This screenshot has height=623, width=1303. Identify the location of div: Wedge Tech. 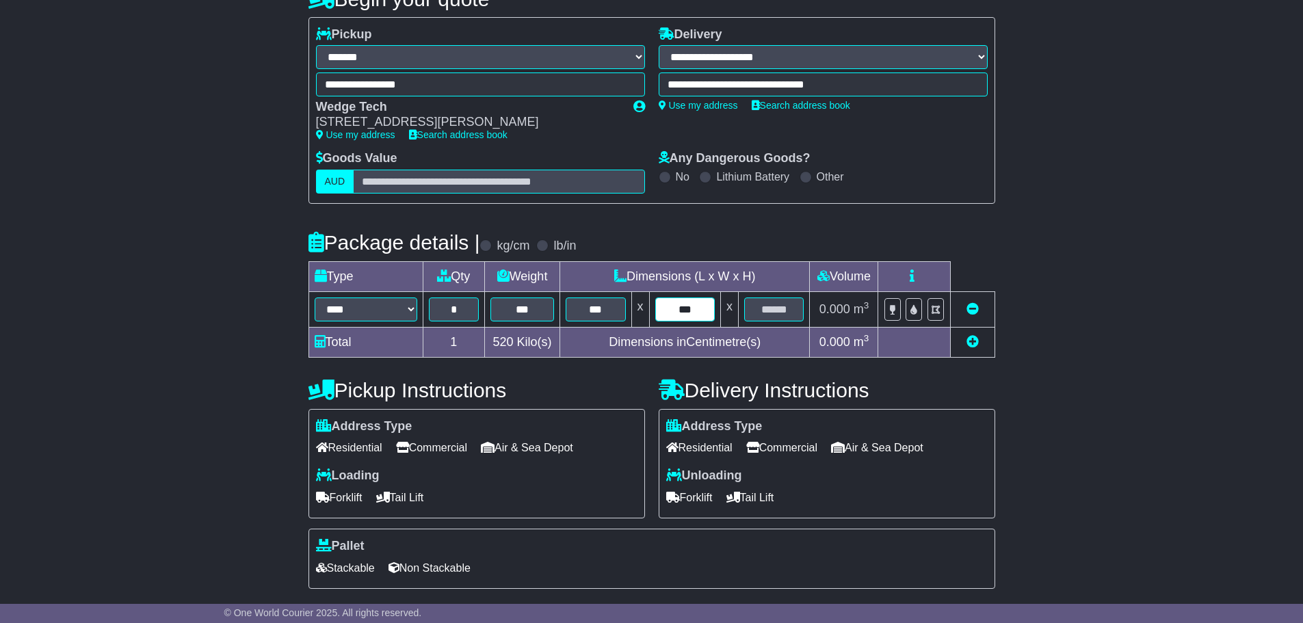
(468, 107).